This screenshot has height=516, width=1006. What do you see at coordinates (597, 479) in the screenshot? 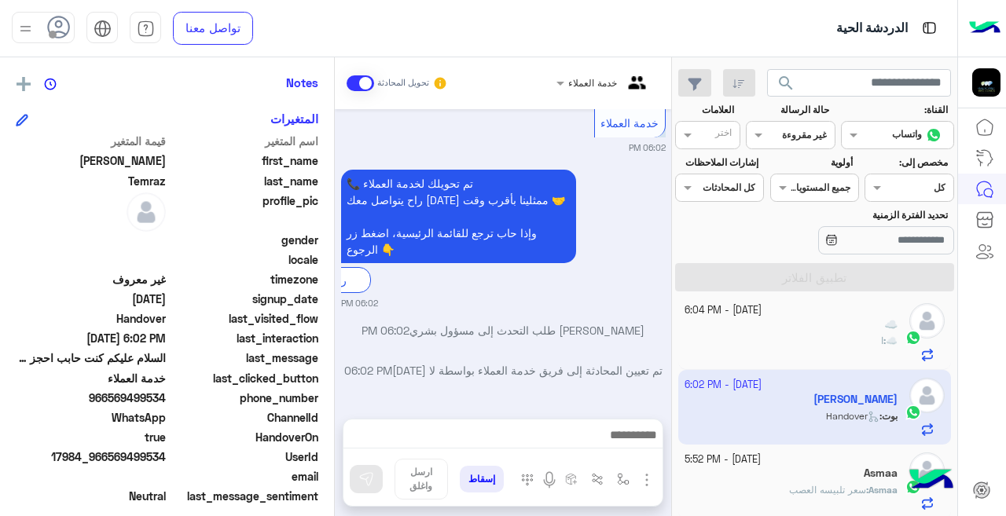
I see `img: Trigger scenario` at bounding box center [597, 479].